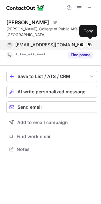 The height and width of the screenshot is (204, 101). Describe the element at coordinates (43, 123) in the screenshot. I see `span: Add to email campaign` at that location.